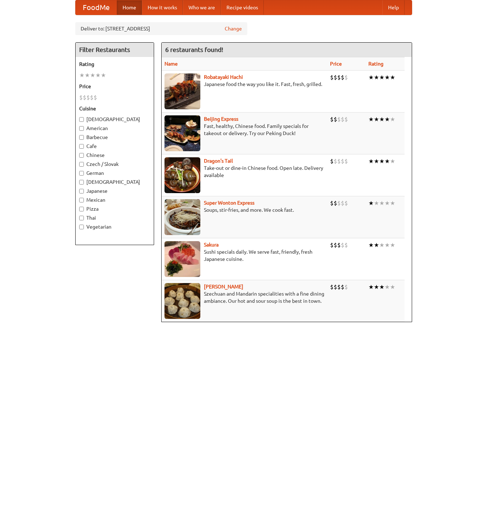 Image resolution: width=487 pixels, height=507 pixels. I want to click on a: Beijing Express, so click(221, 119).